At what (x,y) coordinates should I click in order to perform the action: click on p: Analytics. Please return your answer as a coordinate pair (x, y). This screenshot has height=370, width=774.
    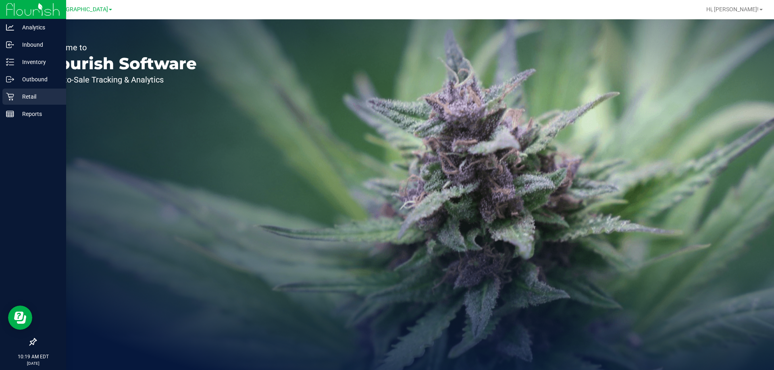
    Looking at the image, I should click on (38, 27).